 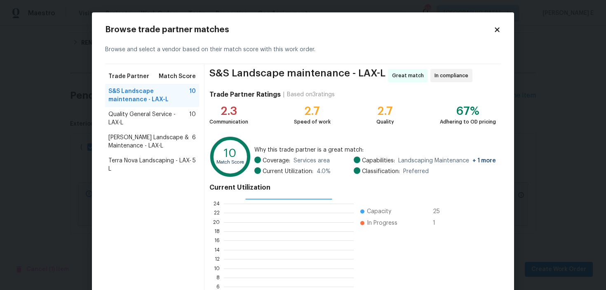 What do you see at coordinates (218, 287) in the screenshot?
I see `text: 6` at bounding box center [218, 287].